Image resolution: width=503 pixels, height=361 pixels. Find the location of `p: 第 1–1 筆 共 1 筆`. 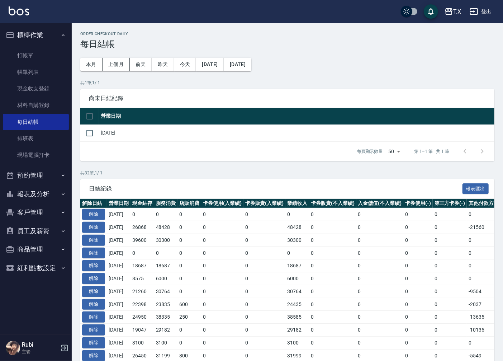

p: 第 1–1 筆 共 1 筆 is located at coordinates (432, 151).